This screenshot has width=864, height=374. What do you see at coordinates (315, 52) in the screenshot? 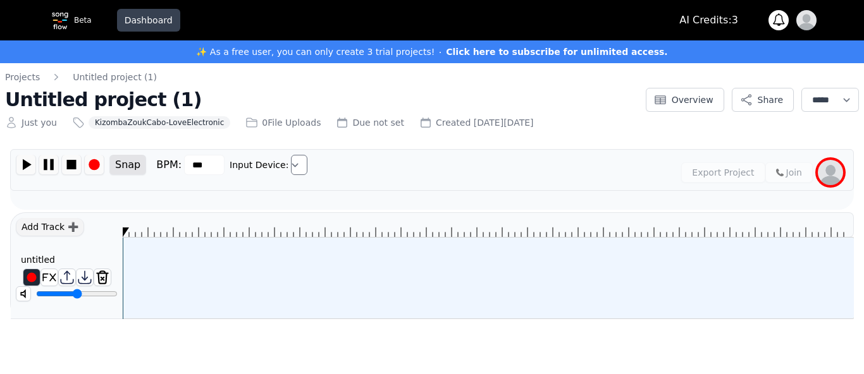
I see `strong: ✨ As a free user, you can only create 3 trial projects!` at bounding box center [315, 52].